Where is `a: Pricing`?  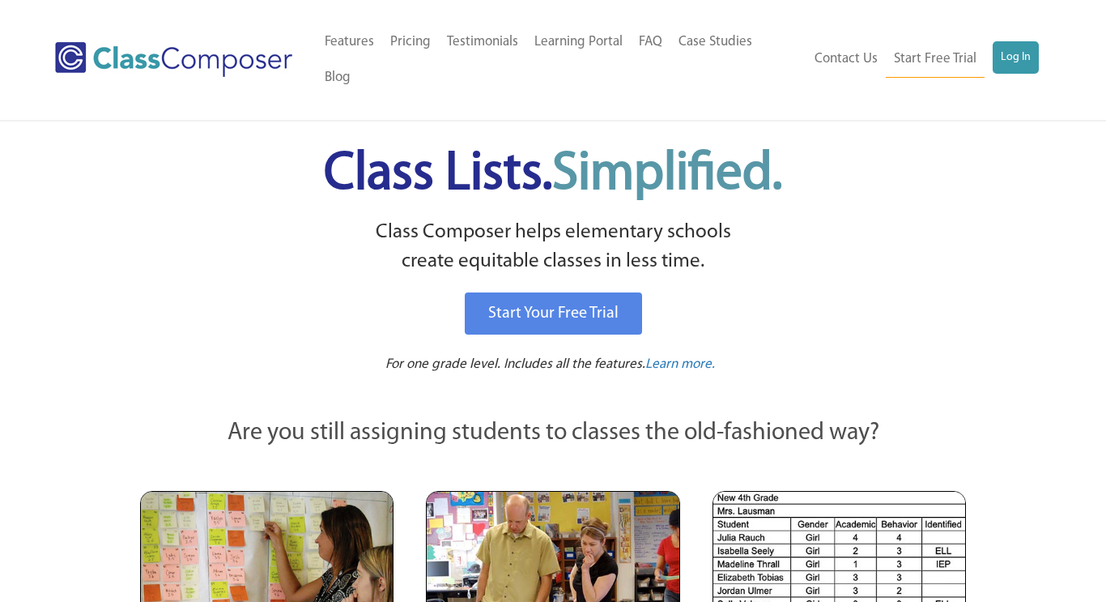
a: Pricing is located at coordinates (411, 42).